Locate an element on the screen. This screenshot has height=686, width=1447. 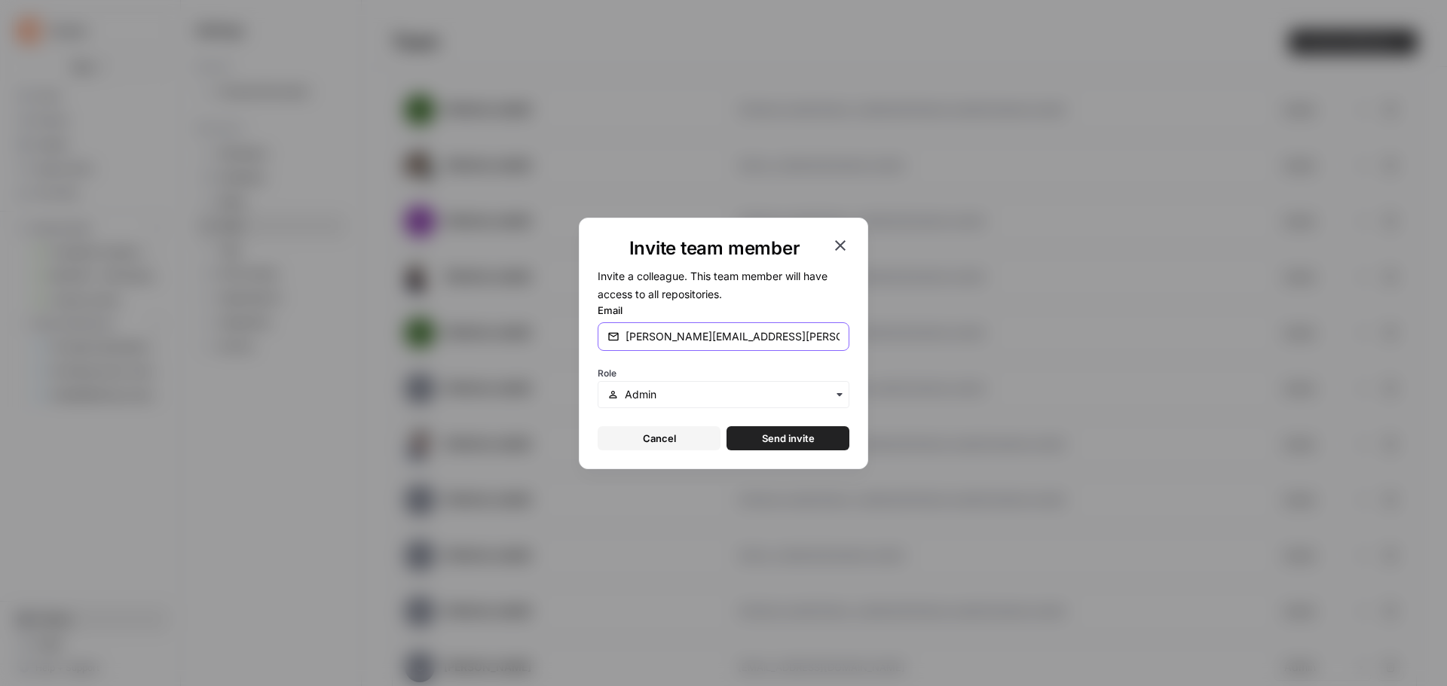
button: Cancel is located at coordinates (658, 438).